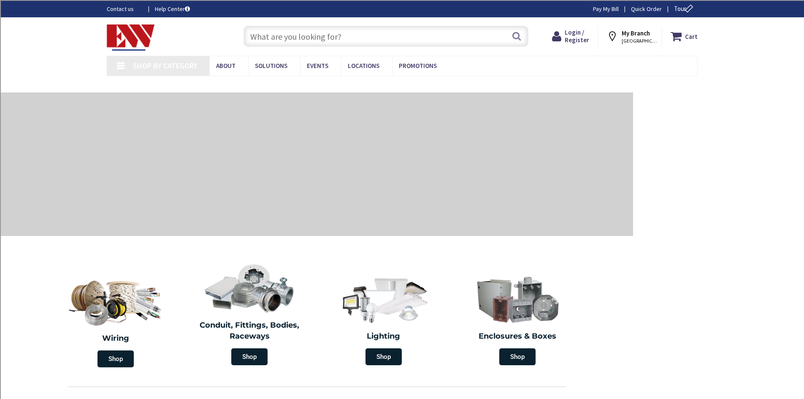 The height and width of the screenshot is (399, 804). I want to click on img: Electrical Wholesalers, Inc., so click(131, 38).